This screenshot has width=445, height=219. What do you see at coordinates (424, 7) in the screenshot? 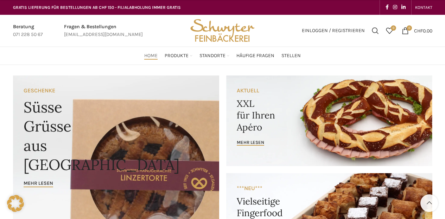
I see `span: KONTAKT` at bounding box center [424, 7].